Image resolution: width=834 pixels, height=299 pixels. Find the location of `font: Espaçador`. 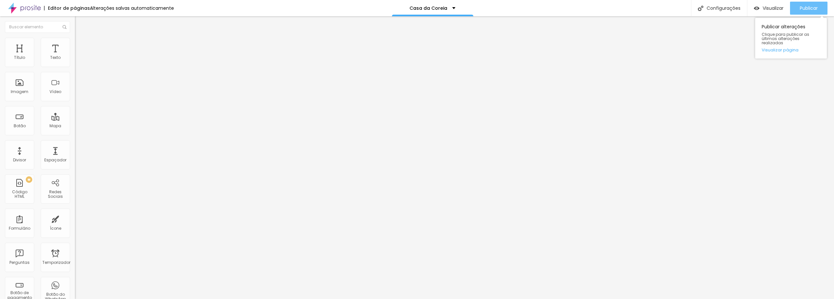

font: Espaçador is located at coordinates (55, 160).